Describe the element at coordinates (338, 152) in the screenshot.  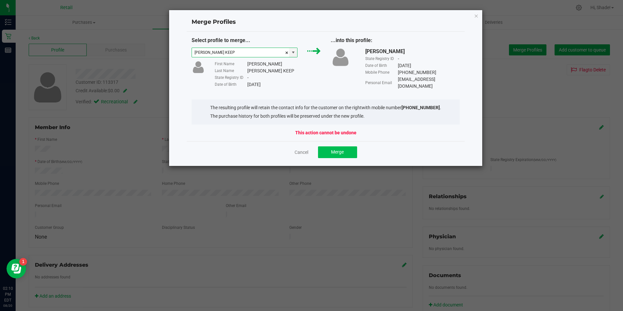
I see `button: Merge` at that location.